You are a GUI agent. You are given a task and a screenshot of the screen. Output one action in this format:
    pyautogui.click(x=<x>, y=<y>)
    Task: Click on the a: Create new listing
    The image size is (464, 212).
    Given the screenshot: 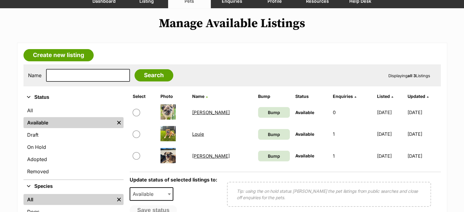 What is the action you would take?
    pyautogui.click(x=59, y=55)
    